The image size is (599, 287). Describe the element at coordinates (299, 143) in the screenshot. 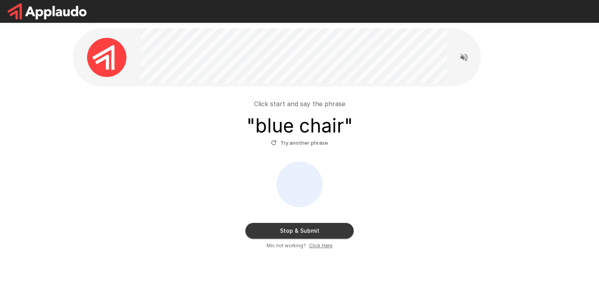

I see `button: Try another phrase` at that location.